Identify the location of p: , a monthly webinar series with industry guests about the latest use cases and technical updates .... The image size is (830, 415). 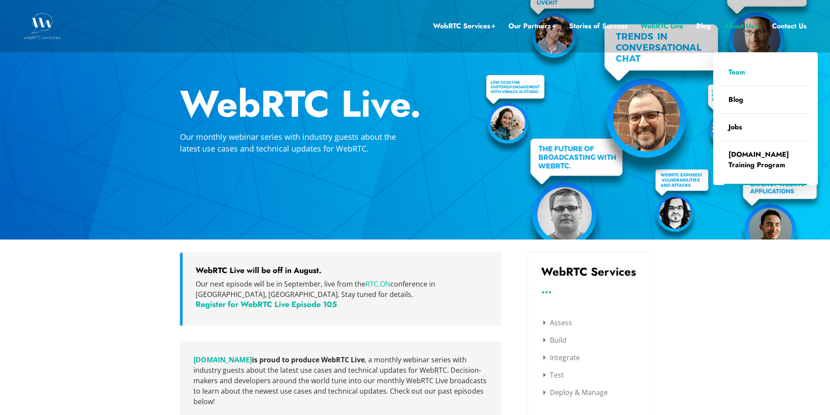
(341, 381).